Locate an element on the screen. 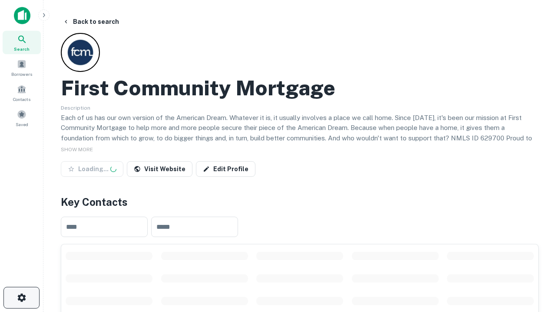  div: Borrowers is located at coordinates (22, 68).